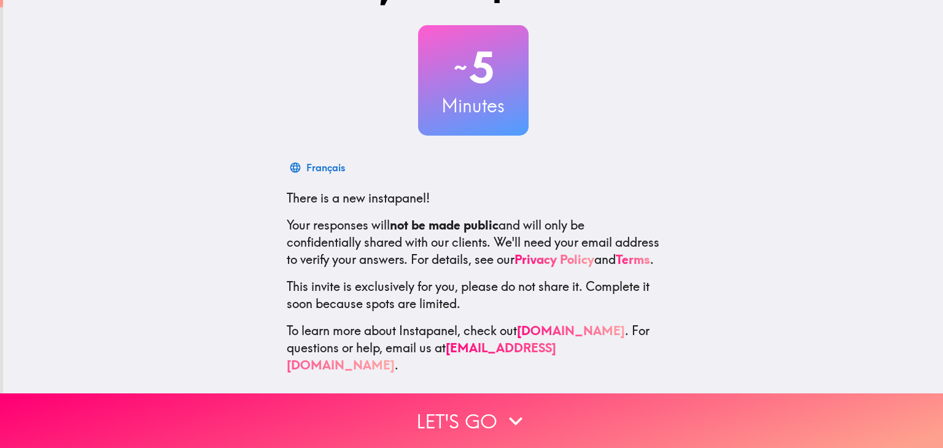  I want to click on p: Your responses will and will only be confidentially shared with our clients. We'll need your emai..., so click(473, 243).